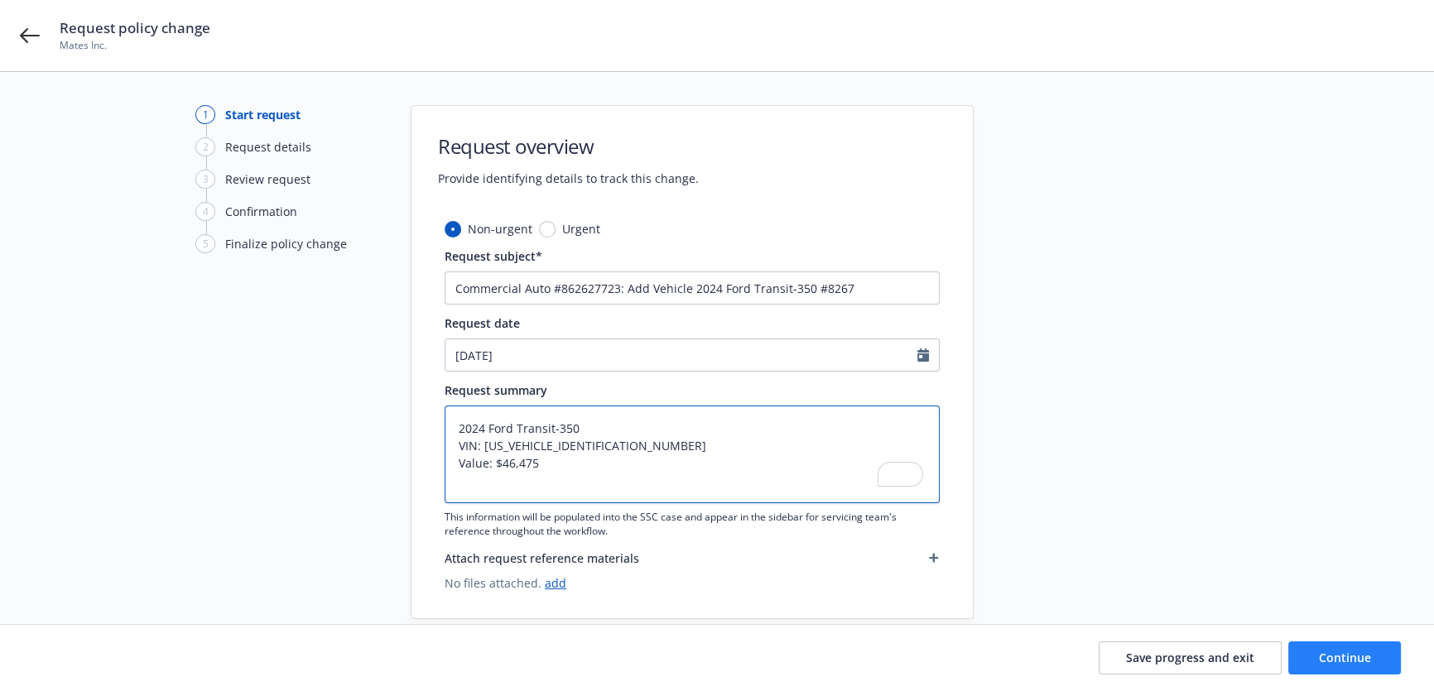 The width and height of the screenshot is (1434, 691). What do you see at coordinates (205, 147) in the screenshot?
I see `div: 2` at bounding box center [205, 147].